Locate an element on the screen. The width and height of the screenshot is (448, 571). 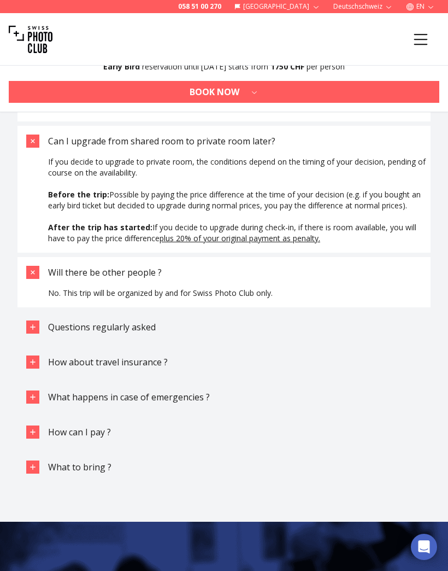
span: Can I upgrade from shared room to private room later? is located at coordinates (162, 141).